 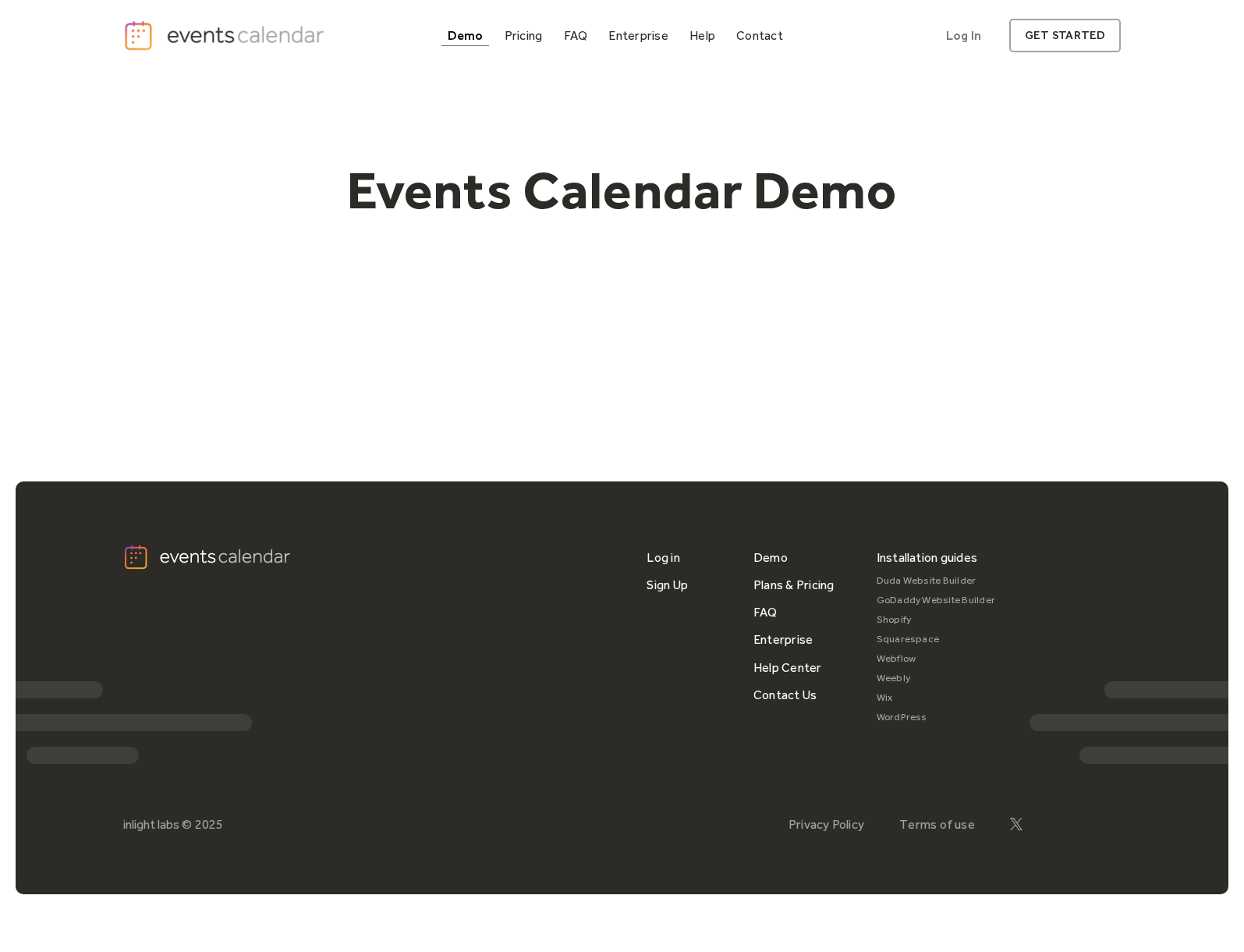 I want to click on div: Pricing, so click(x=523, y=35).